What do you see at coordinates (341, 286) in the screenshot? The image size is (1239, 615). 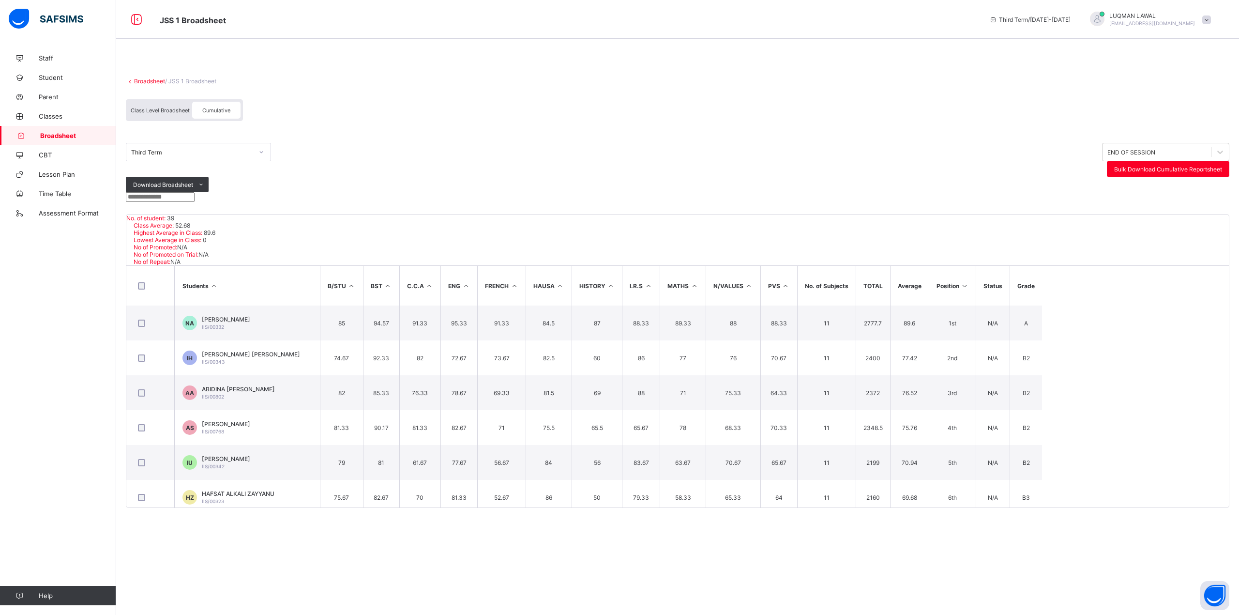 I see `th: B/STU` at bounding box center [341, 286].